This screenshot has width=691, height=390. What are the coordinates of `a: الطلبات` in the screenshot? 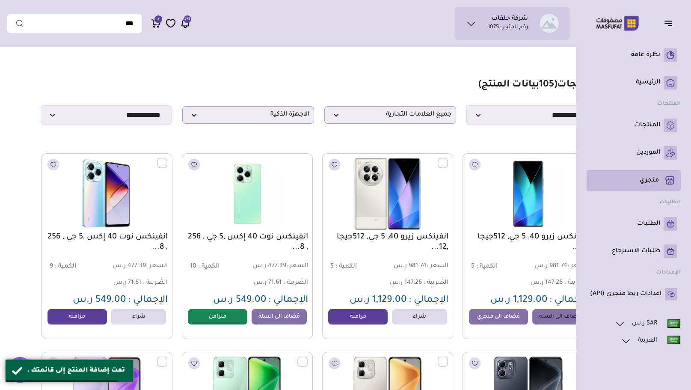 It's located at (633, 224).